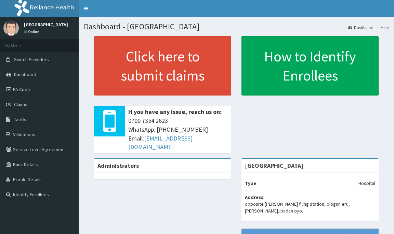  I want to click on a: Click here to submit claims, so click(162, 66).